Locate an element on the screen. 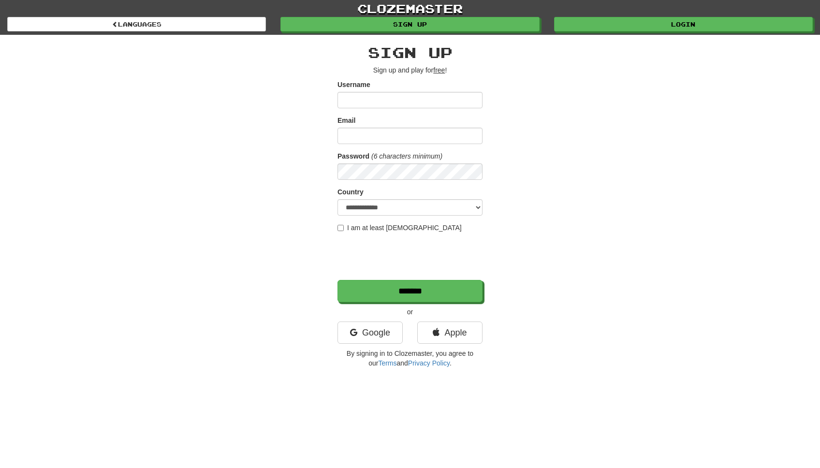 This screenshot has width=820, height=468. a: Sign up is located at coordinates (409, 24).